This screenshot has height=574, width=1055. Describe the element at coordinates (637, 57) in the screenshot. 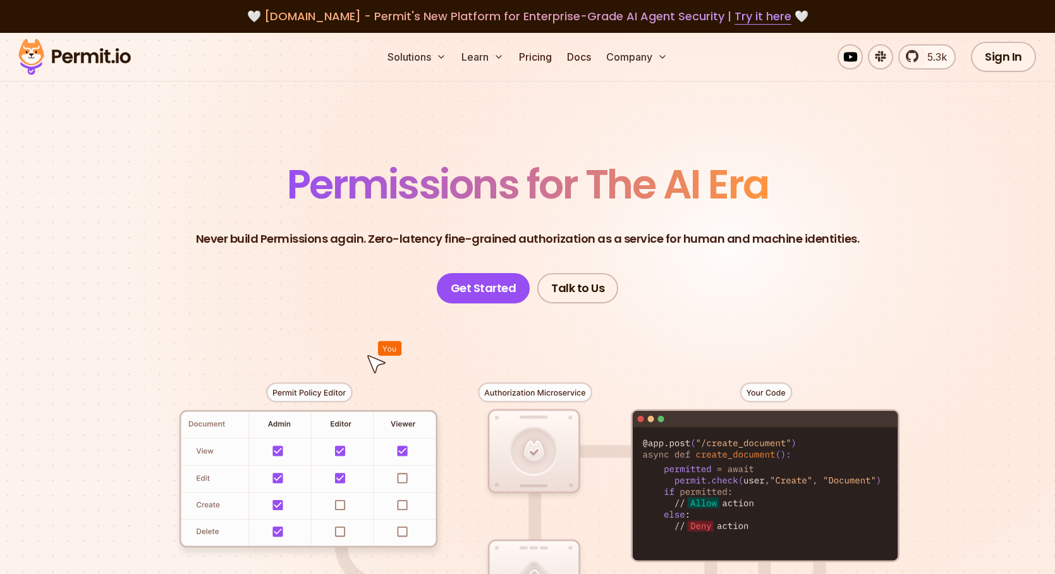

I see `button: Company` at that location.